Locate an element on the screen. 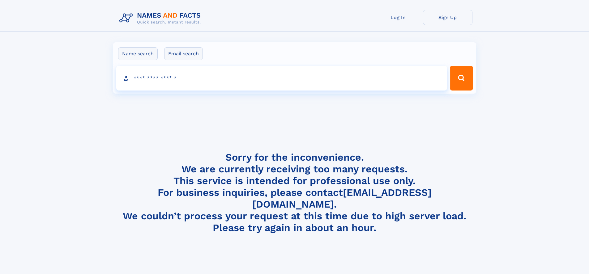  button: Search Button is located at coordinates (461, 78).